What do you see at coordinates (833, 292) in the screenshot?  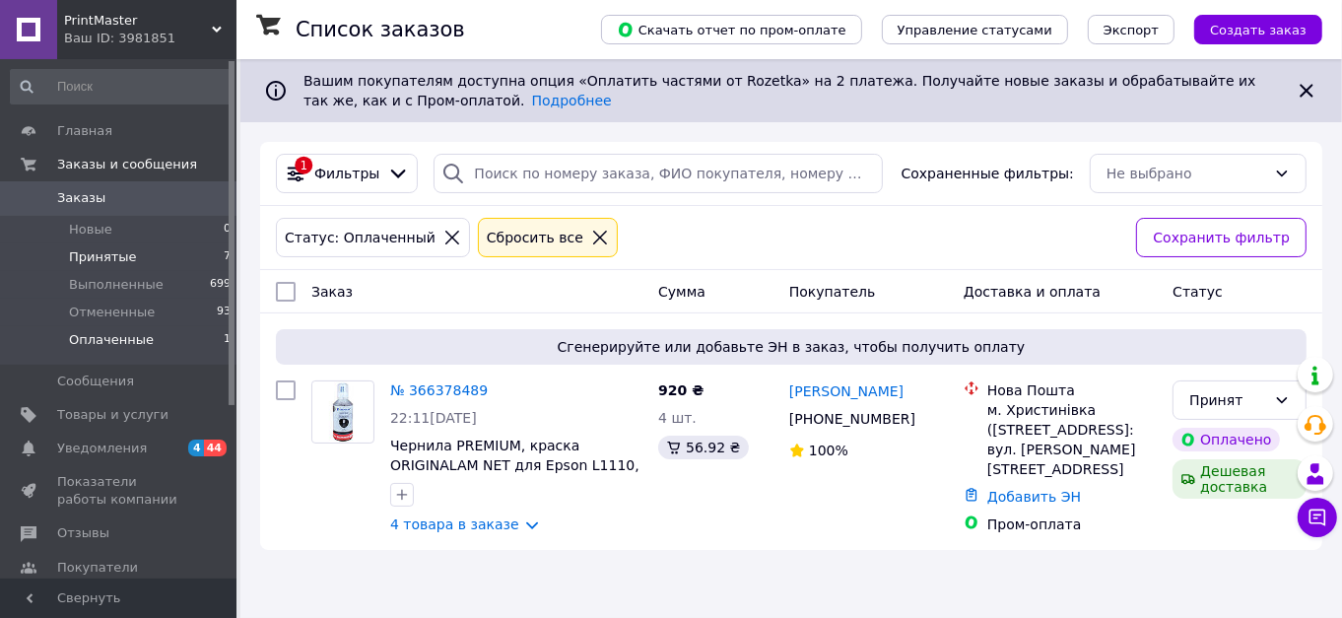 I see `span: Покупатель` at bounding box center [833, 292].